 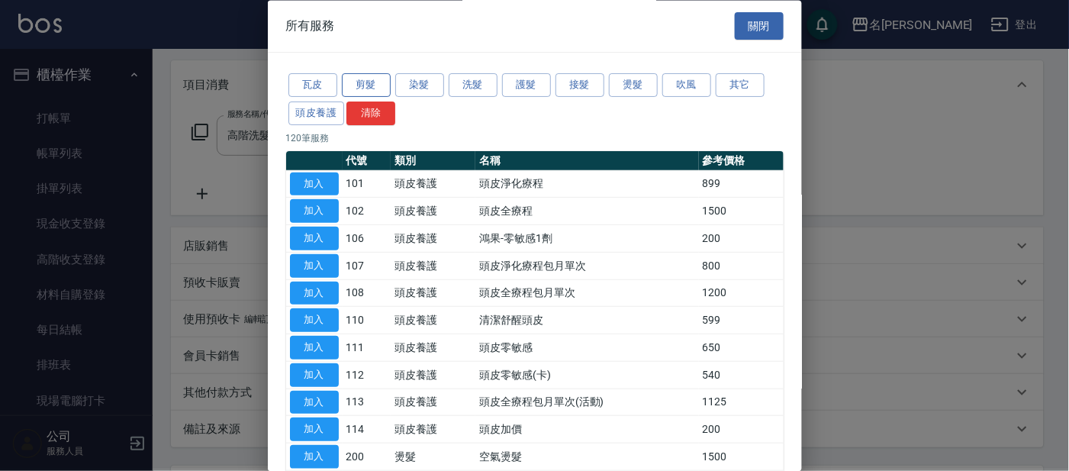 I want to click on button: 染髮, so click(x=420, y=85).